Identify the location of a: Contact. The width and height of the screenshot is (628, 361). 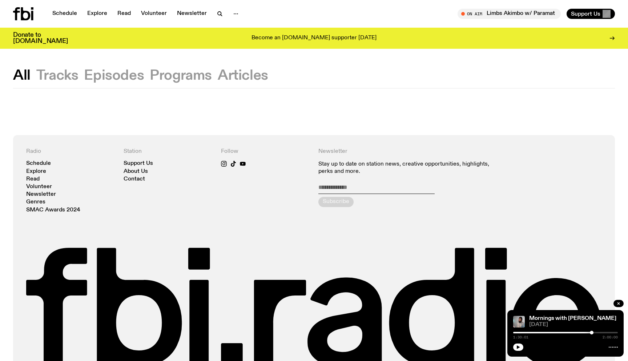
(134, 179).